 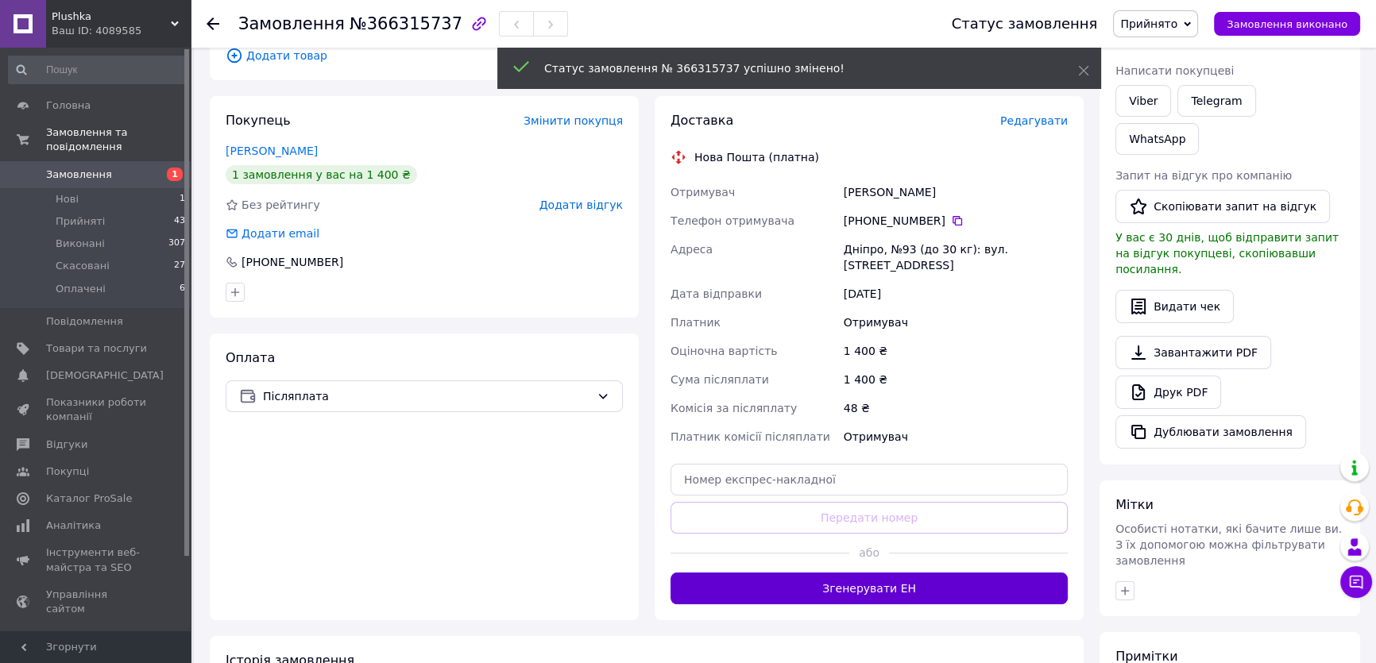 I want to click on span: Покупець, so click(x=258, y=120).